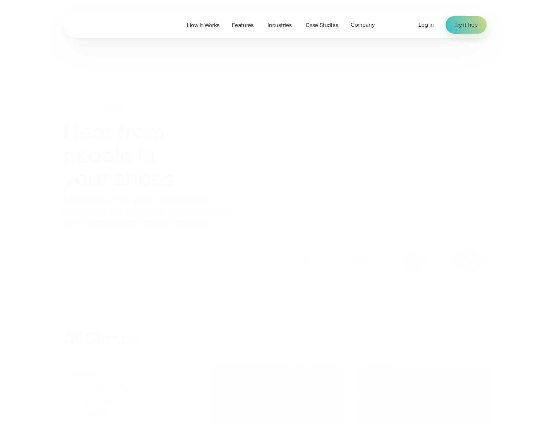  What do you see at coordinates (426, 25) in the screenshot?
I see `span: Log in` at bounding box center [426, 25].